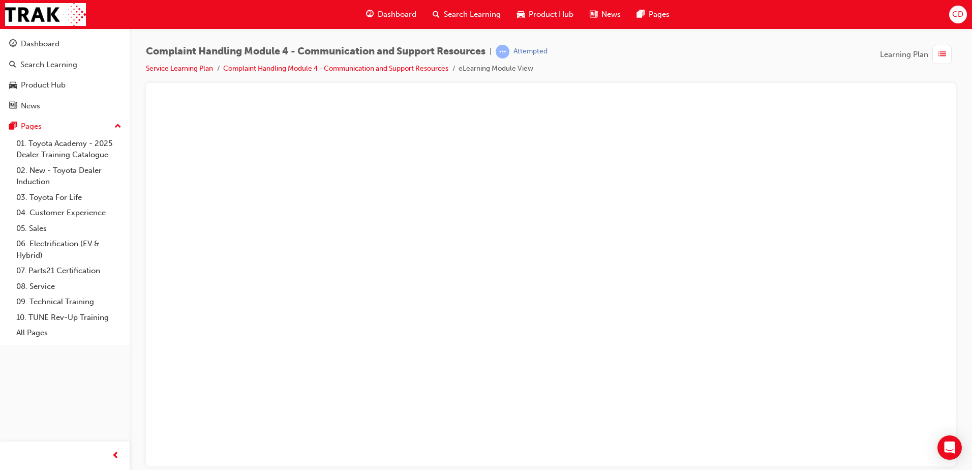  What do you see at coordinates (496, 69) in the screenshot?
I see `li: eLearning Module View` at bounding box center [496, 69].